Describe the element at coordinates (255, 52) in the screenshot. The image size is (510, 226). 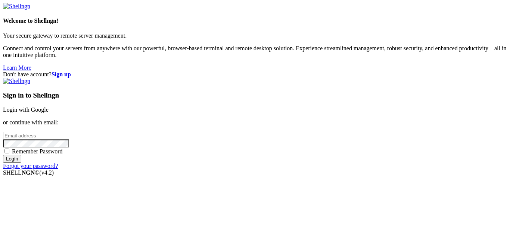
I see `p: Connect and control your servers from anywhere with our powerful, browser-based terminal and remo...` at that location.